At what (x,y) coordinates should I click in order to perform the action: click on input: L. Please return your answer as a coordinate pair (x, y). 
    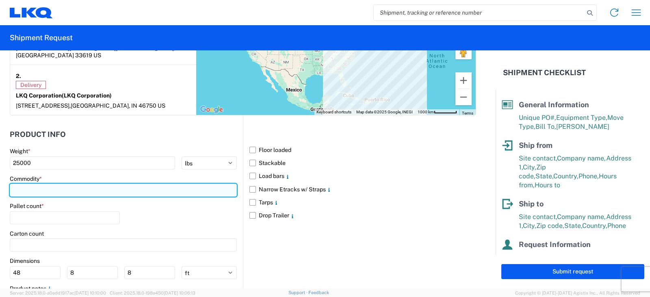
    Looking at the image, I should click on (35, 273).